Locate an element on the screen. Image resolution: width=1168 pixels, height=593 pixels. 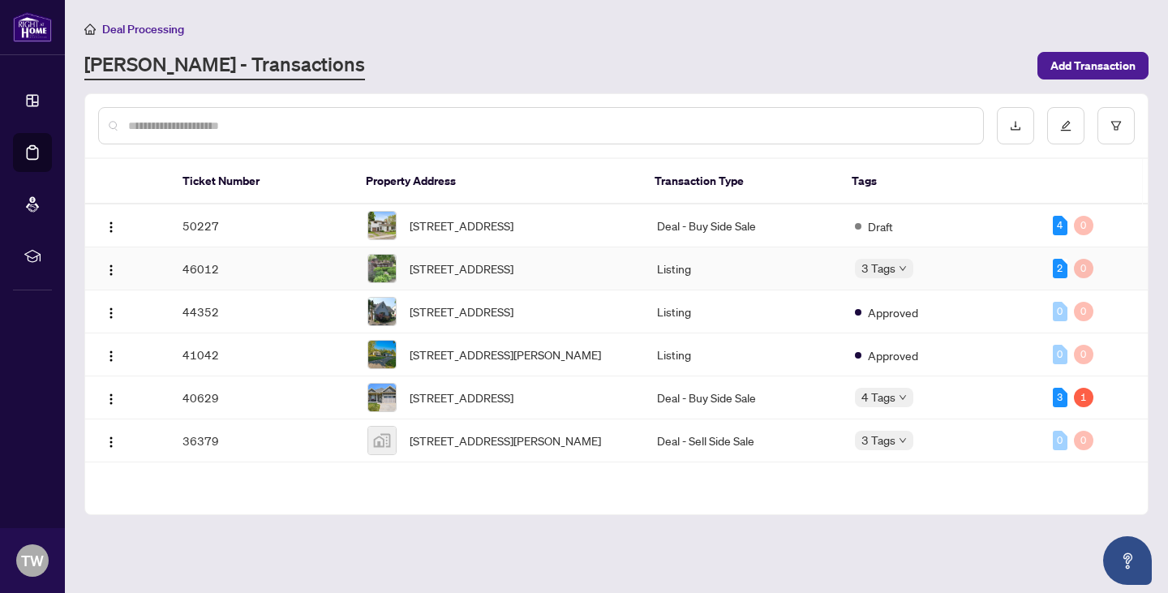
button: Add Transaction is located at coordinates (1093, 66).